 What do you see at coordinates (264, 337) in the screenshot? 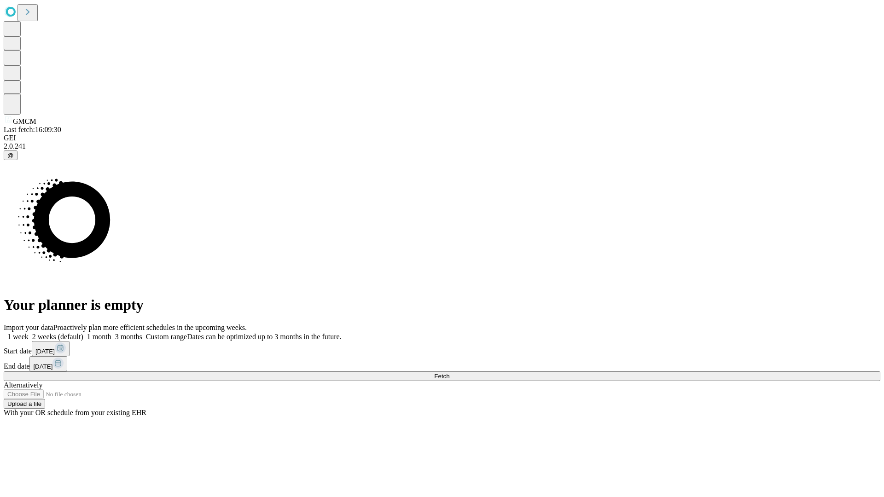
I see `span: Dates can be optimized up to 3 months in the future.` at bounding box center [264, 337].